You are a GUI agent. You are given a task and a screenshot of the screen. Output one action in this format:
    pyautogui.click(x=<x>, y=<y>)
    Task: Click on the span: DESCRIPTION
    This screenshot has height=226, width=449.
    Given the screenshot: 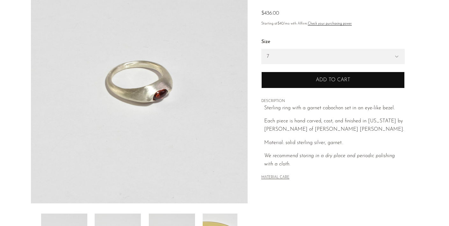 What is the action you would take?
    pyautogui.click(x=333, y=101)
    